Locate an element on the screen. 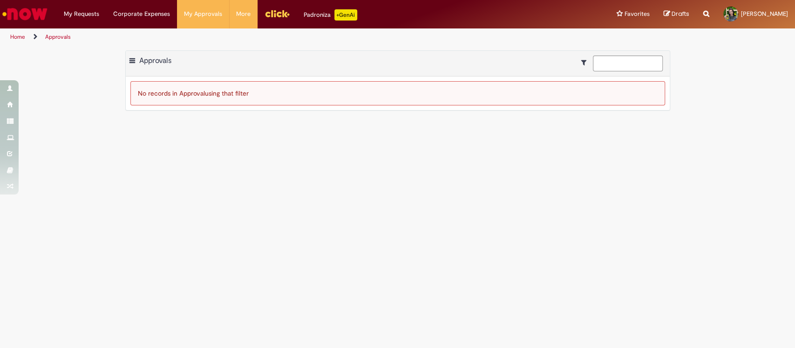  span: More is located at coordinates (243, 14).